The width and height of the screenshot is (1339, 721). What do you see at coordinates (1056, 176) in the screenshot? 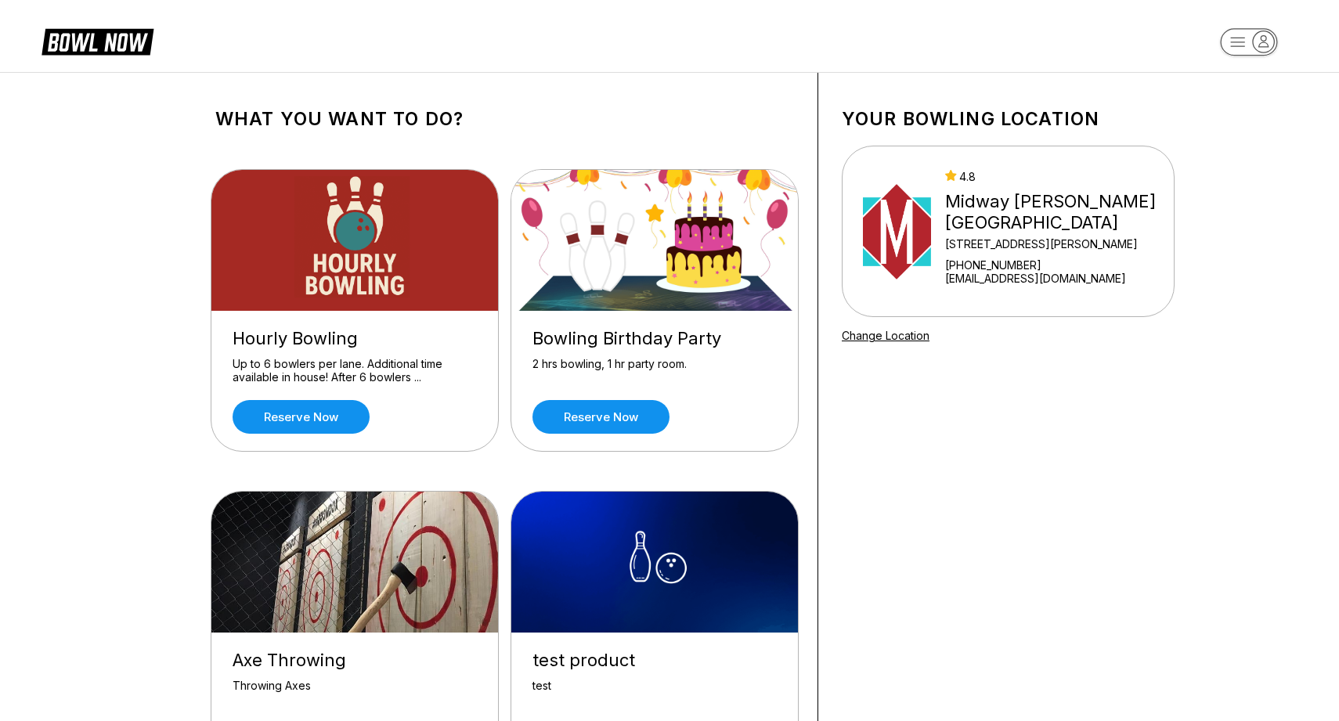
I see `div: 4.8` at bounding box center [1056, 176].